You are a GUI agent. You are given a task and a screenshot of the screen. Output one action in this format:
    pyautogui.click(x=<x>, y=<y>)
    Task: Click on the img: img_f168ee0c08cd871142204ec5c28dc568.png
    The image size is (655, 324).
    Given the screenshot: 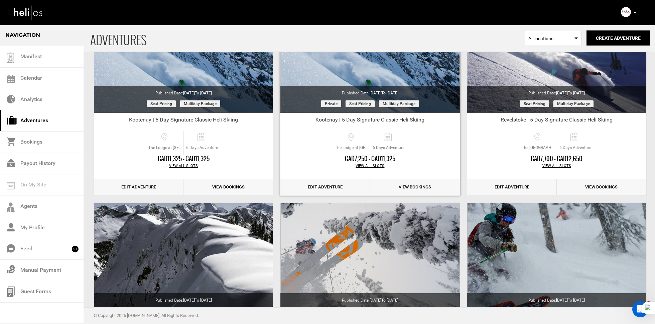 What is the action you would take?
    pyautogui.click(x=626, y=12)
    